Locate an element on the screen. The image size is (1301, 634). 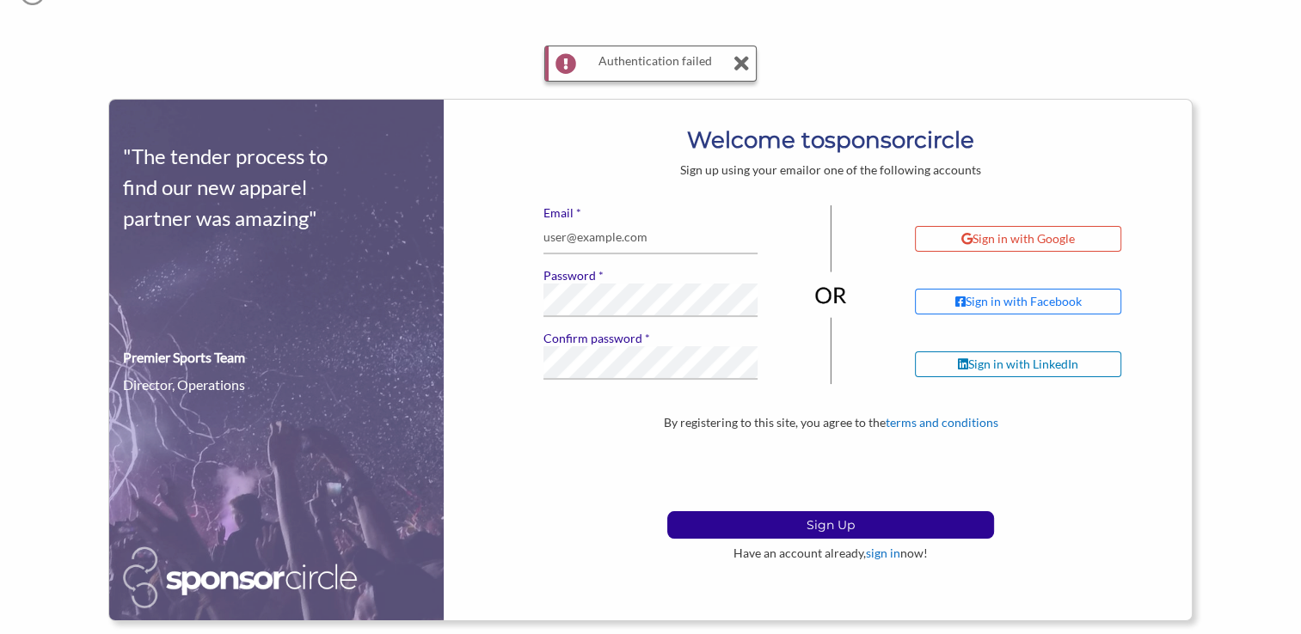
a: Sign in with Facebook is located at coordinates (1046, 302).